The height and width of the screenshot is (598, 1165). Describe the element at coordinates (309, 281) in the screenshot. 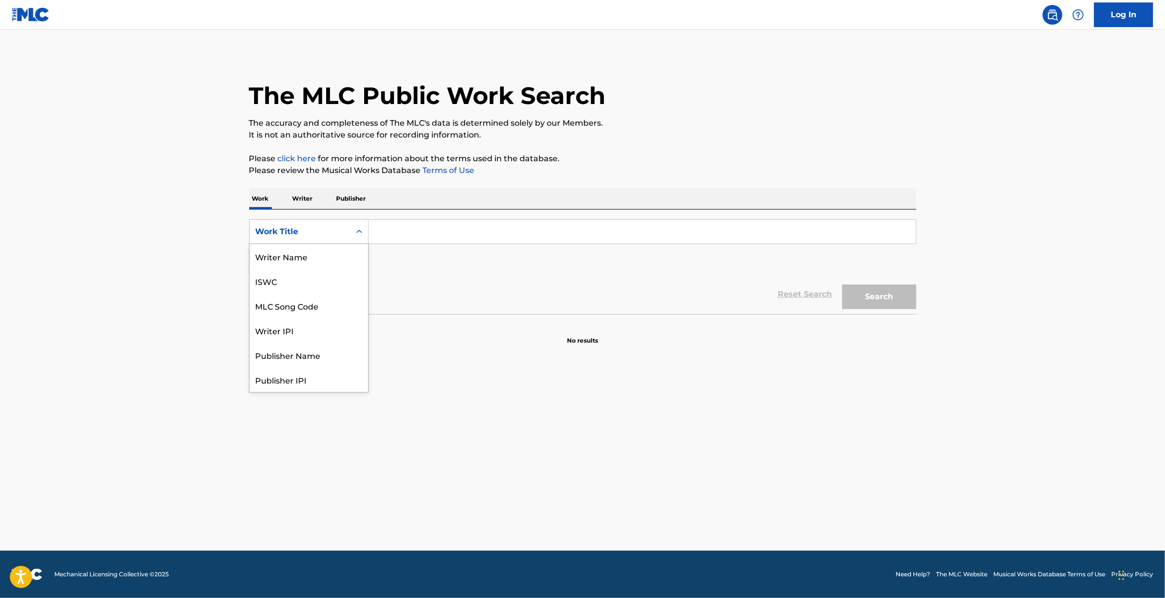

I see `div: ISWC` at that location.